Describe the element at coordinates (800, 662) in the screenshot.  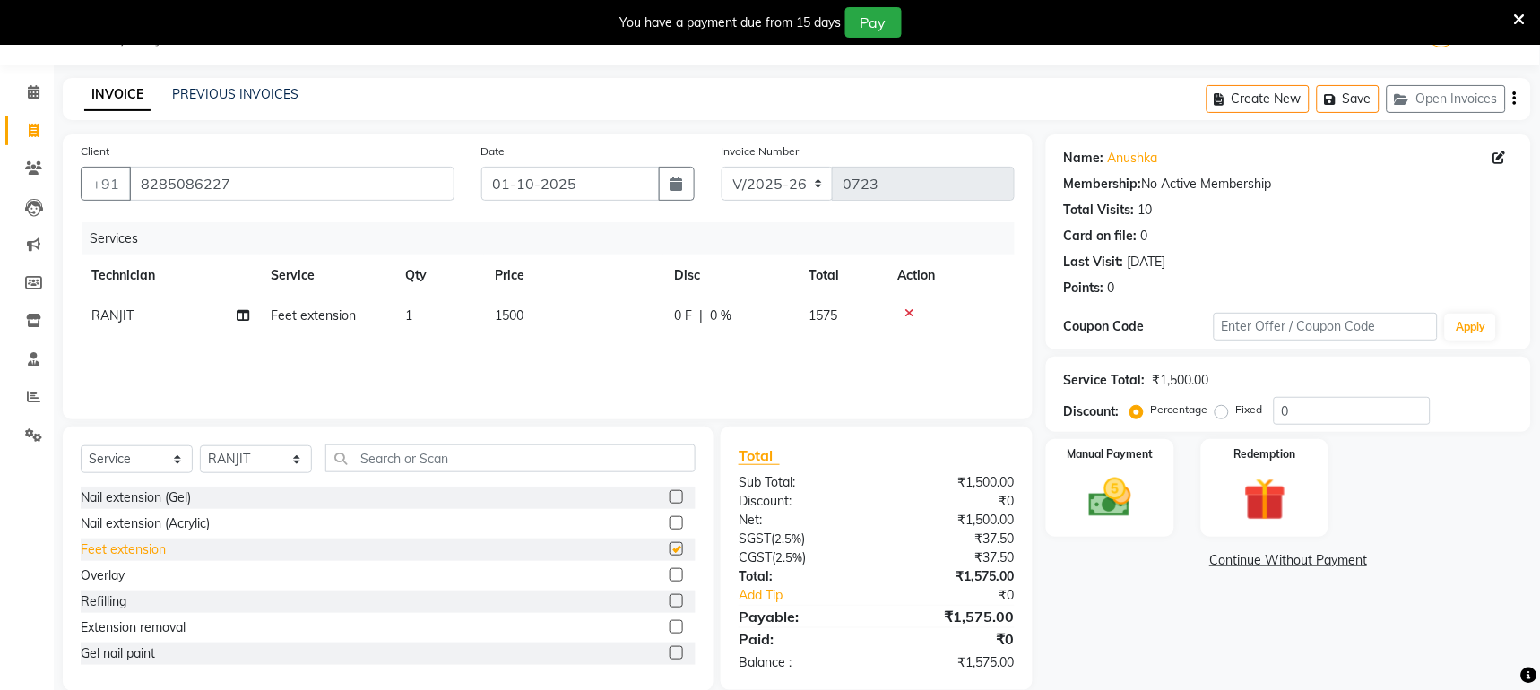
I see `div: Balance :` at that location.